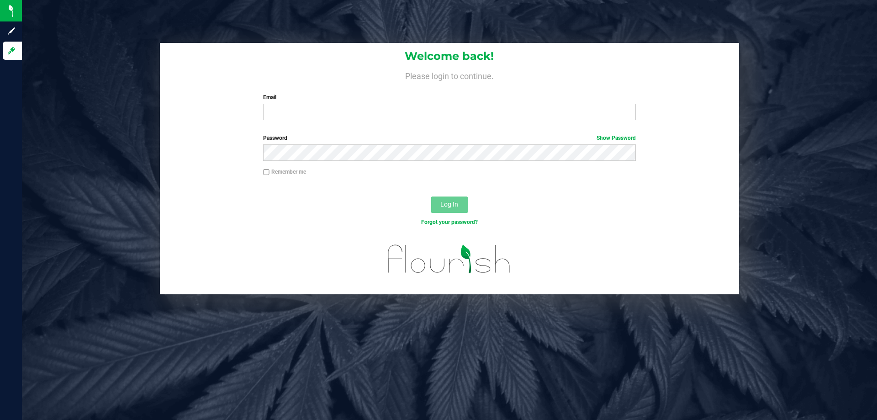 This screenshot has width=877, height=420. Describe the element at coordinates (285, 172) in the screenshot. I see `label: Remember me` at that location.